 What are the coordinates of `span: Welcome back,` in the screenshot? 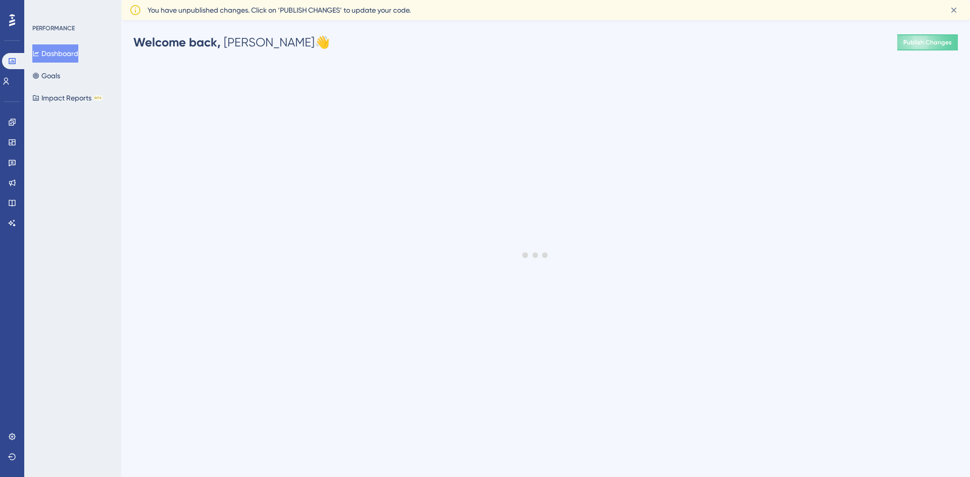 It's located at (177, 42).